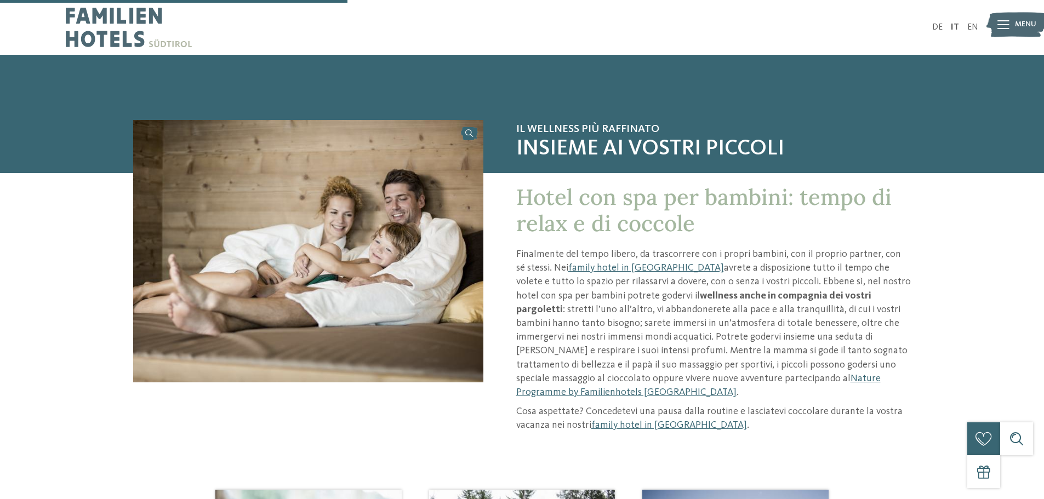 The width and height of the screenshot is (1044, 499). Describe the element at coordinates (713, 149) in the screenshot. I see `span: insieme ai vostri piccoli` at that location.